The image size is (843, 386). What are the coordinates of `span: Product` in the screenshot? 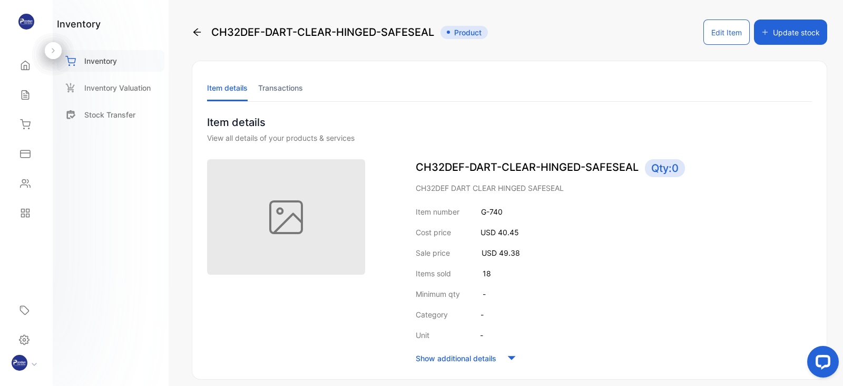 It's located at (464, 32).